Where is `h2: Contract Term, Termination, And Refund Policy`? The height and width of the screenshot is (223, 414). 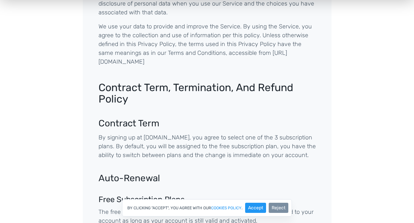 h2: Contract Term, Termination, And Refund Policy is located at coordinates (207, 93).